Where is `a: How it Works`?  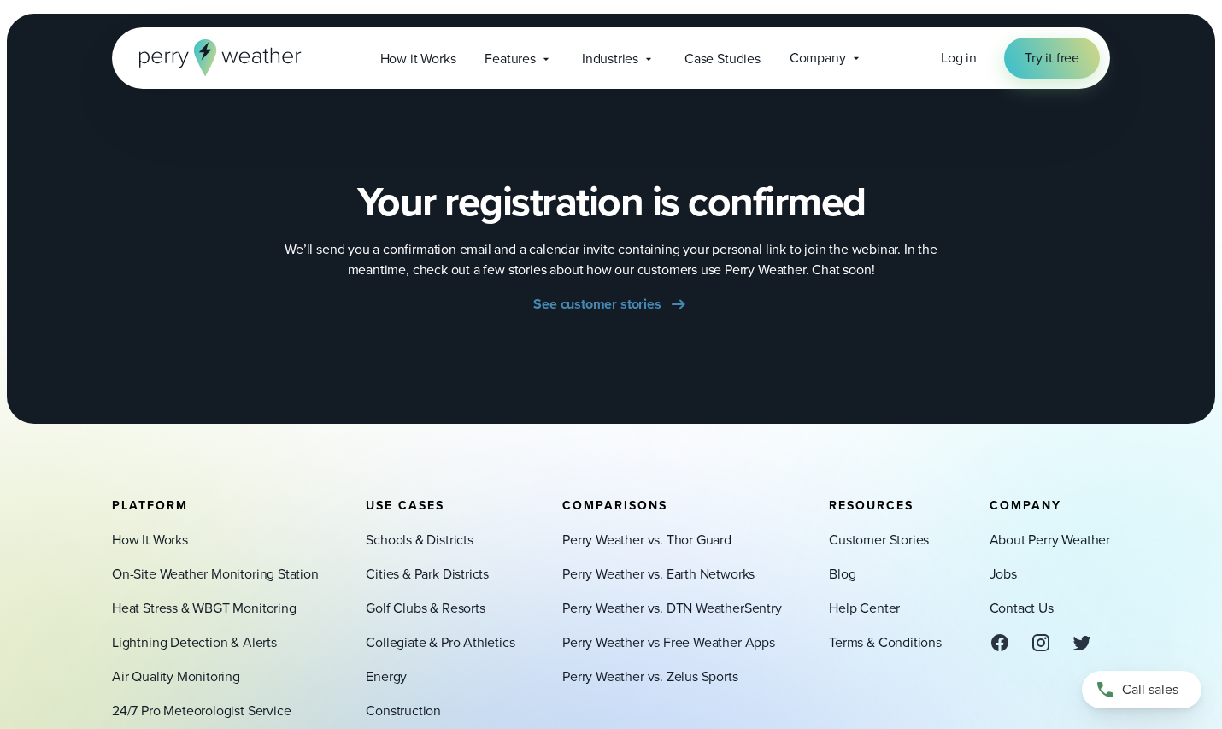
a: How it Works is located at coordinates (418, 58).